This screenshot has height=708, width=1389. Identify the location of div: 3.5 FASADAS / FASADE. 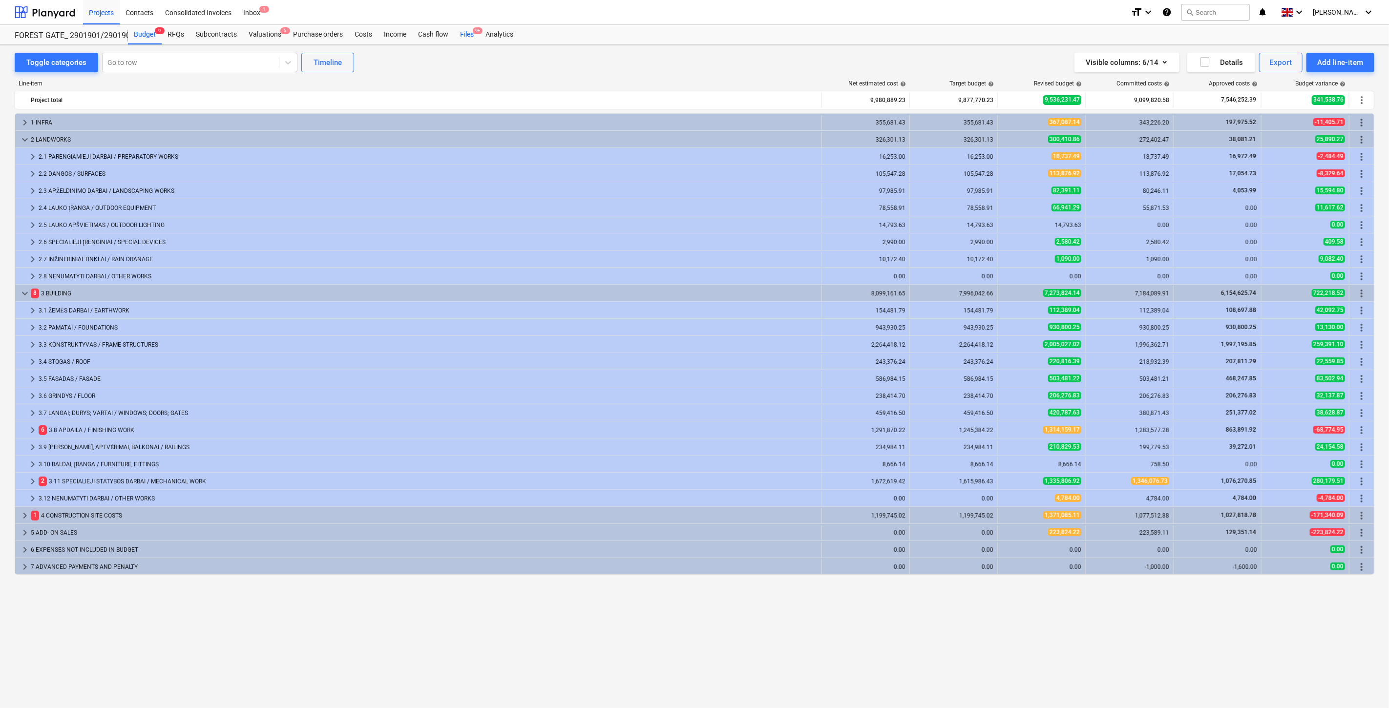
(428, 379).